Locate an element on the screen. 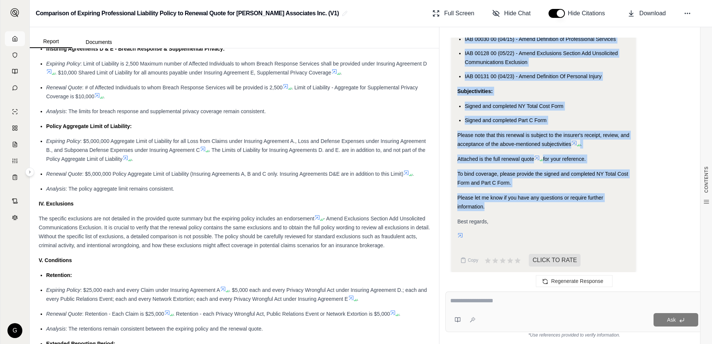  button: Regenerate Response is located at coordinates (574, 281).